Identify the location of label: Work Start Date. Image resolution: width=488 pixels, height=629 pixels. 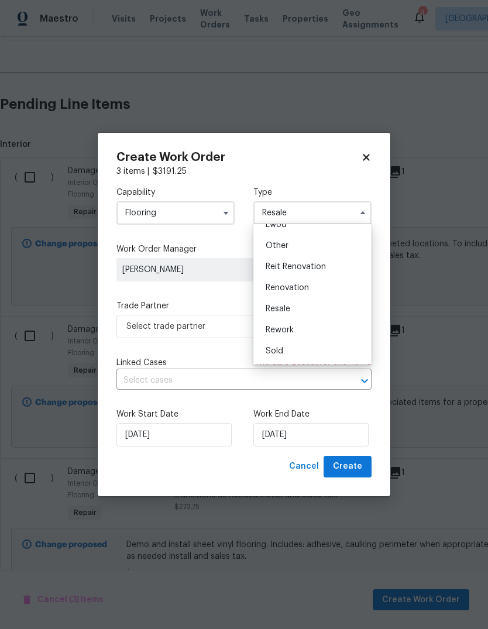
(175, 414).